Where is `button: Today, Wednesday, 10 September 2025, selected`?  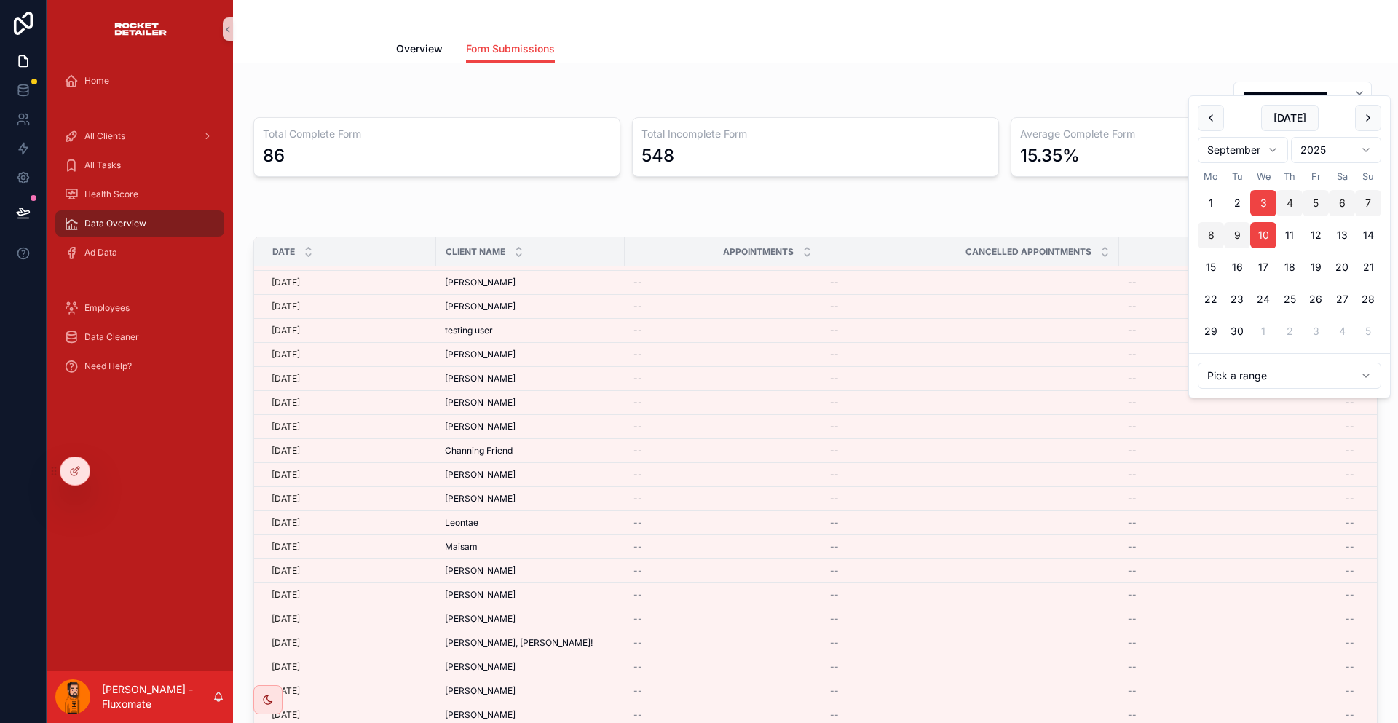
button: Today, Wednesday, 10 September 2025, selected is located at coordinates (1263, 235).